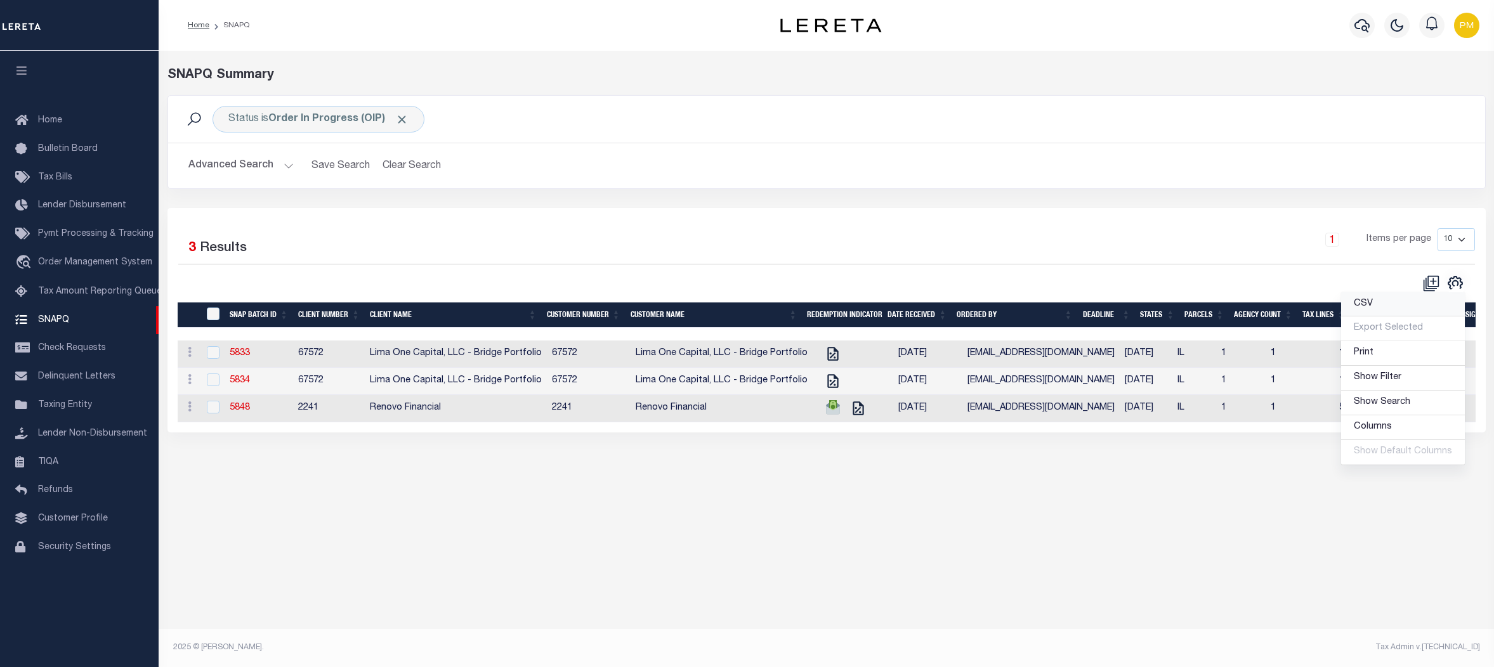 This screenshot has height=667, width=1494. Describe the element at coordinates (1382, 402) in the screenshot. I see `span: Show Search` at that location.